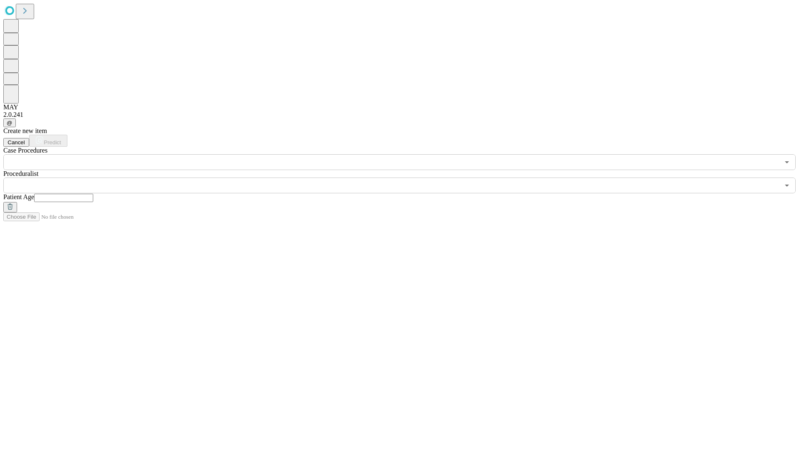 This screenshot has width=799, height=449. Describe the element at coordinates (19, 197) in the screenshot. I see `span: Patient Age` at that location.